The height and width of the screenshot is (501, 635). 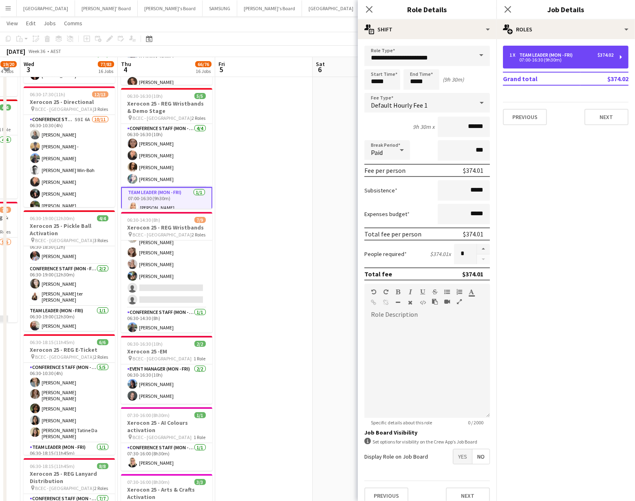 I want to click on div: AEST, so click(x=56, y=51).